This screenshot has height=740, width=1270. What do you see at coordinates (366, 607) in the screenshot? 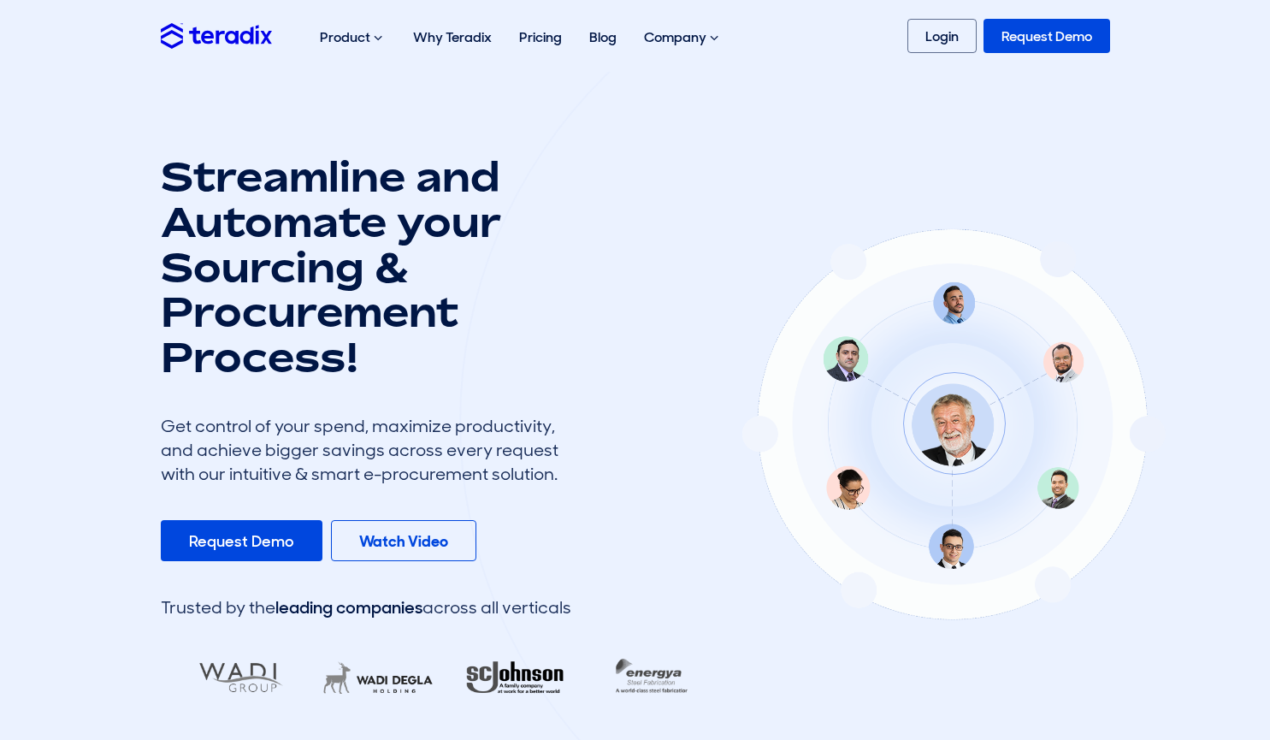
I see `div: Trusted by the across all verticals` at bounding box center [366, 607].